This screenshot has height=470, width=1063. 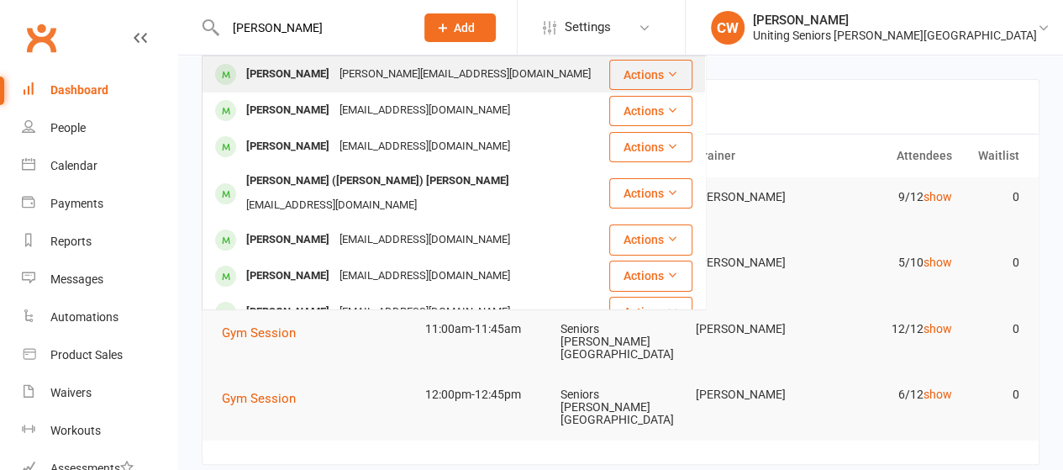 I want to click on td: 5/10, so click(x=891, y=262).